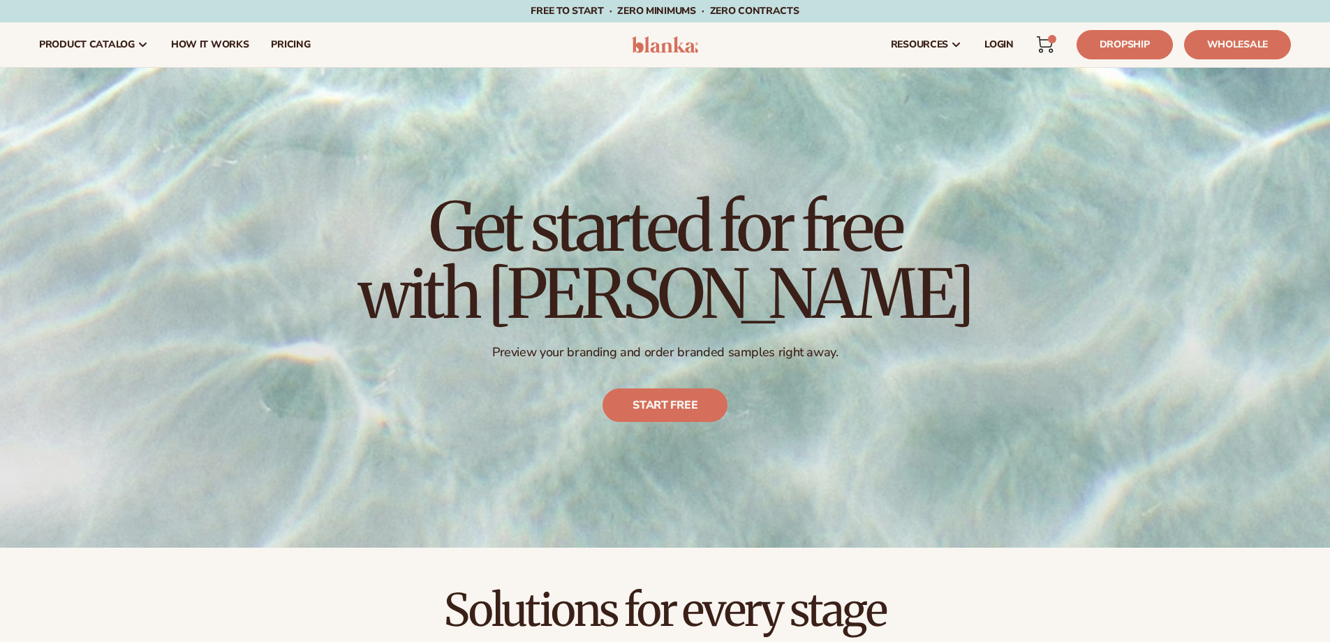 The image size is (1330, 642). What do you see at coordinates (94, 45) in the screenshot?
I see `a: product catalog` at bounding box center [94, 45].